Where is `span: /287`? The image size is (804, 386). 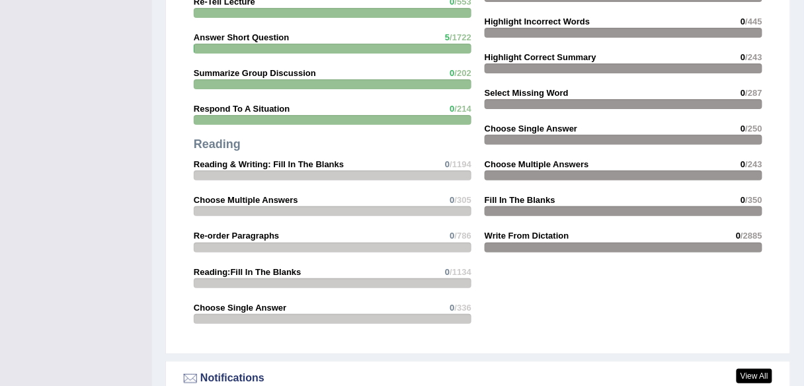 span: /287 is located at coordinates (754, 93).